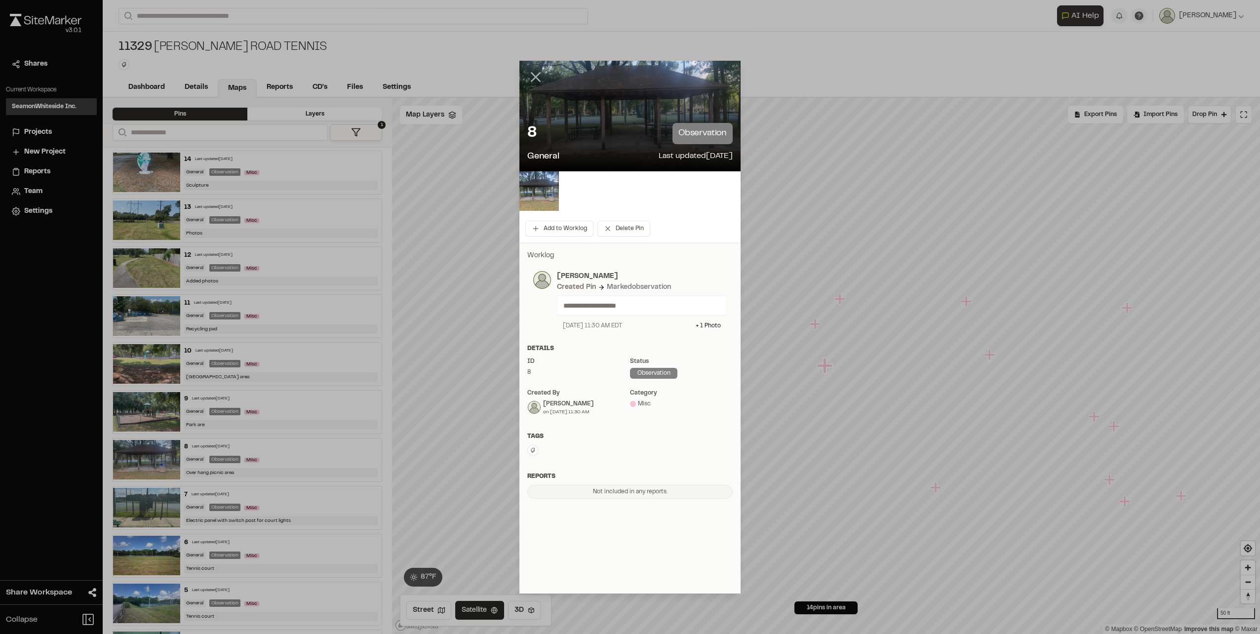  Describe the element at coordinates (542, 280) in the screenshot. I see `img: photo` at that location.